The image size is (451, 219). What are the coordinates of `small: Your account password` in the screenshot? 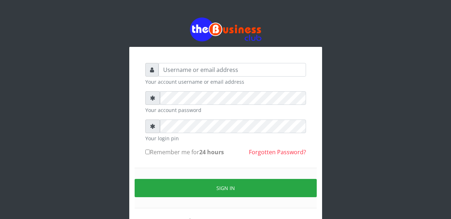 It's located at (226, 110).